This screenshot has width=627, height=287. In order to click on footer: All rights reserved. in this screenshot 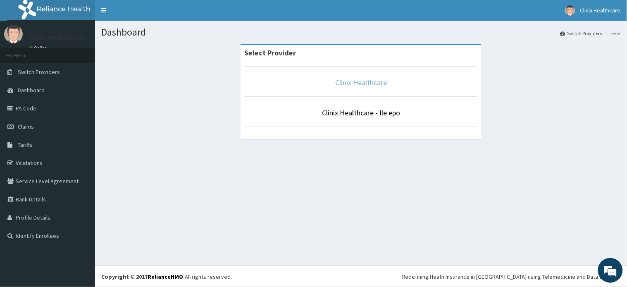, I will do `click(361, 276)`.